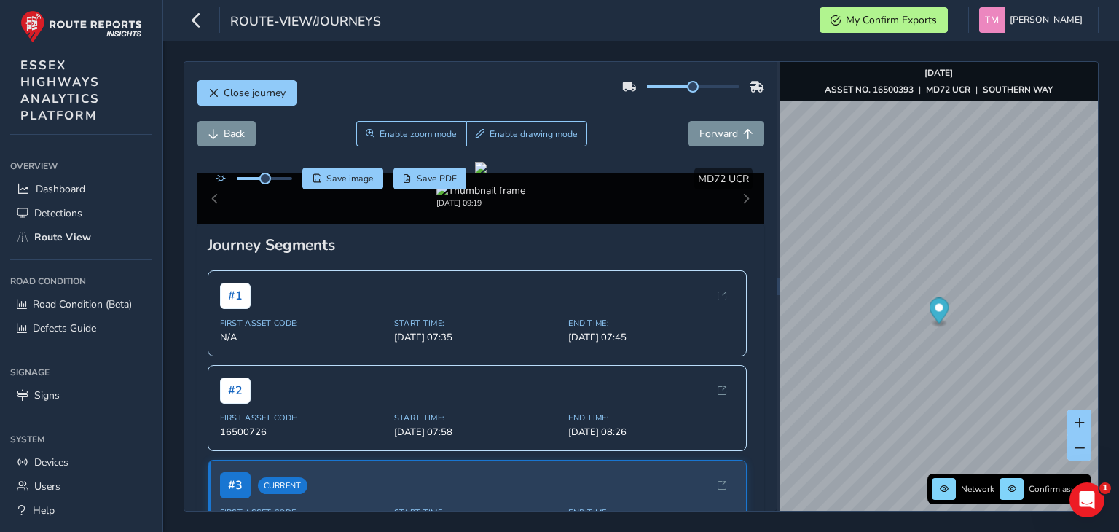 This screenshot has width=1119, height=532. I want to click on span: Network, so click(977, 489).